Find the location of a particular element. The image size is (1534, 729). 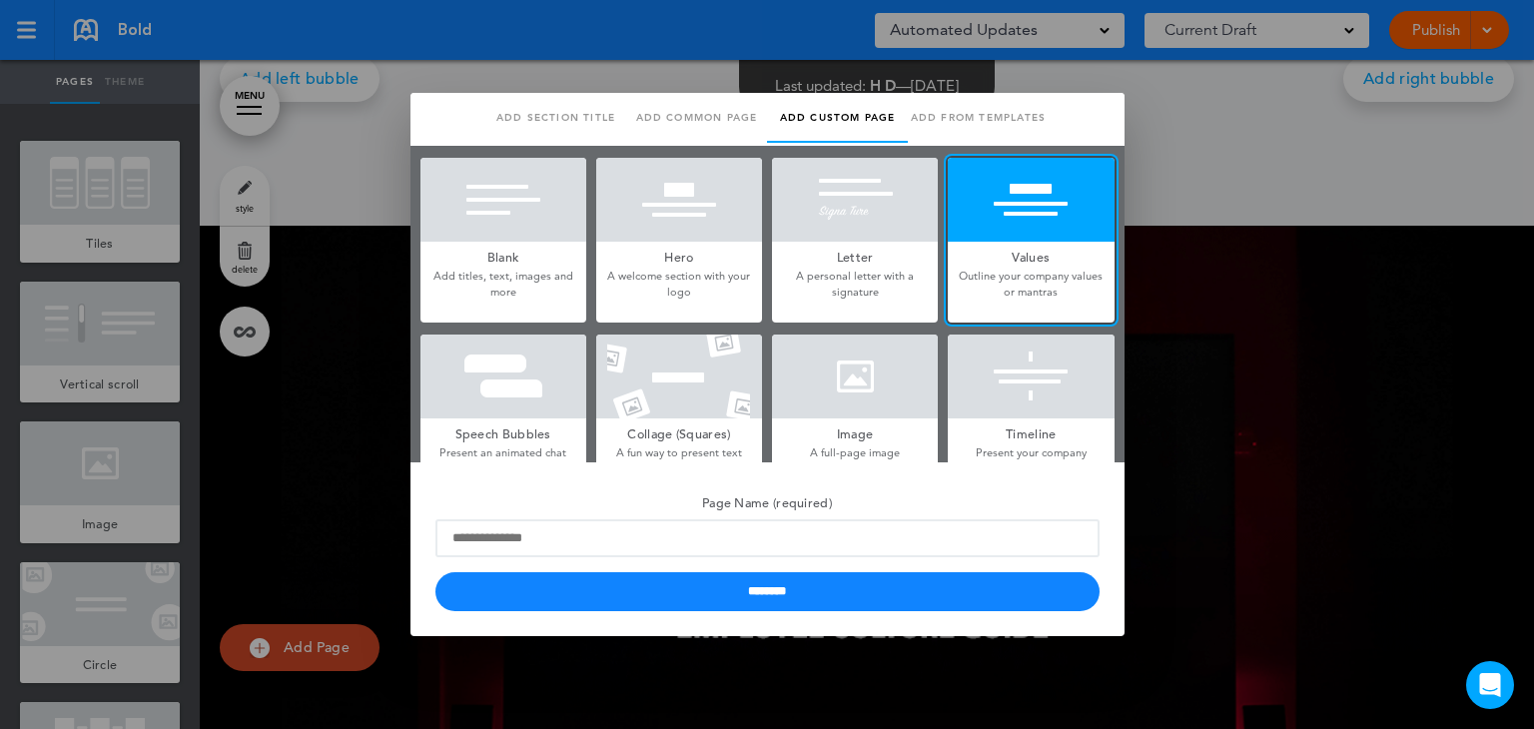

h5: Page Name (required) is located at coordinates (767, 501).